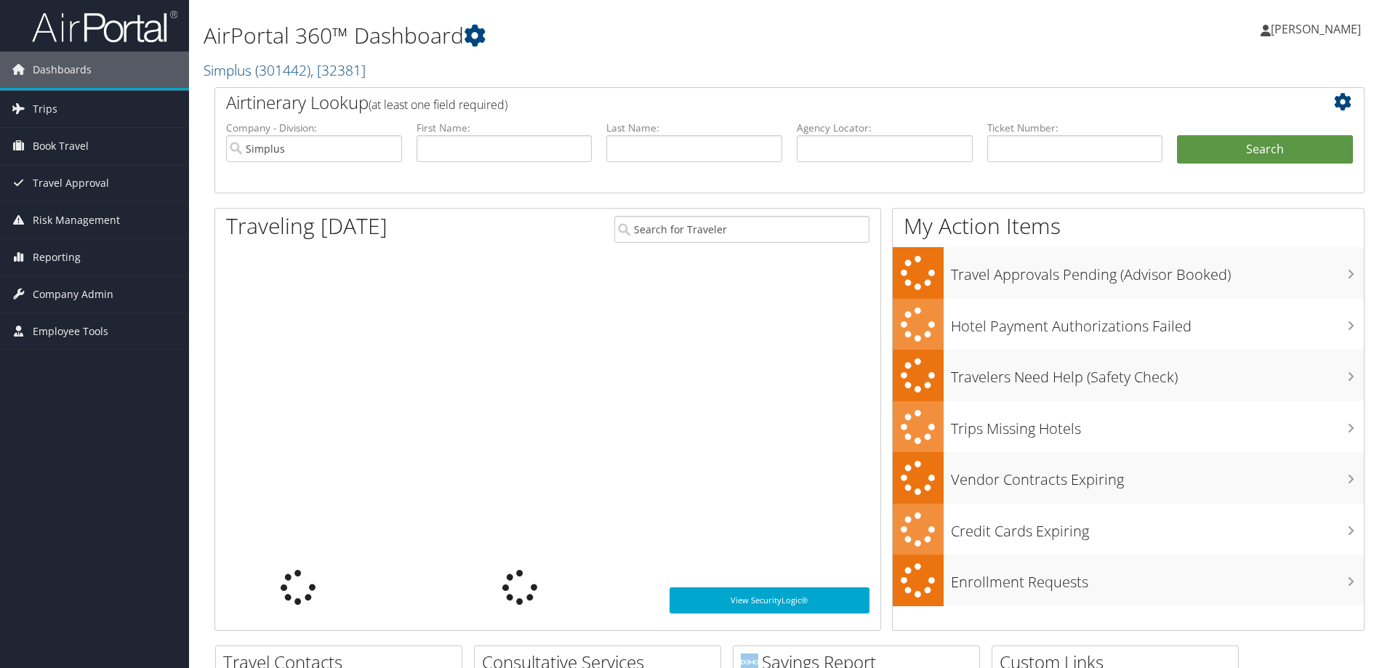  Describe the element at coordinates (438, 105) in the screenshot. I see `span: (at least one field required)` at that location.